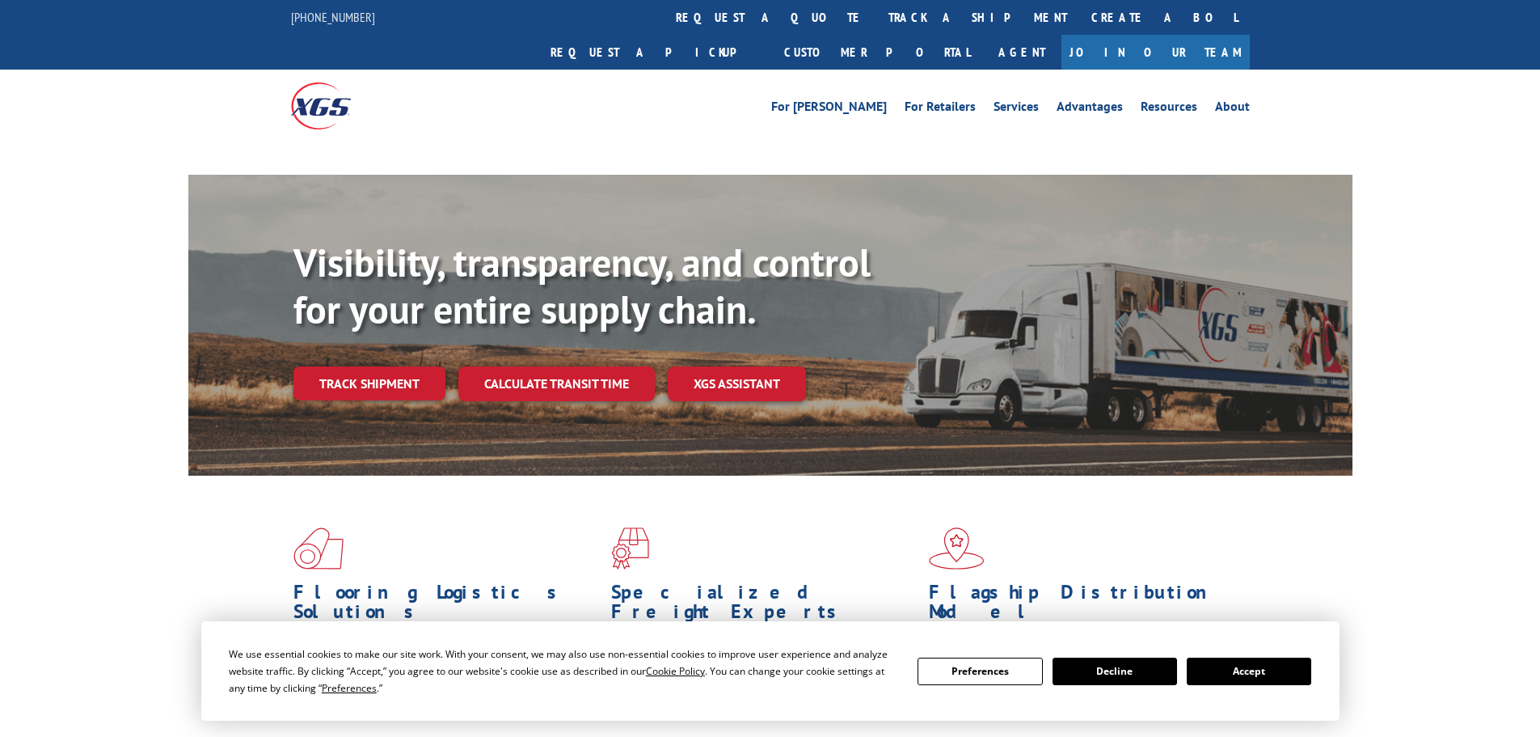 This screenshot has width=1540, height=737. I want to click on div: Cookie Consent Prompt, so click(771, 670).